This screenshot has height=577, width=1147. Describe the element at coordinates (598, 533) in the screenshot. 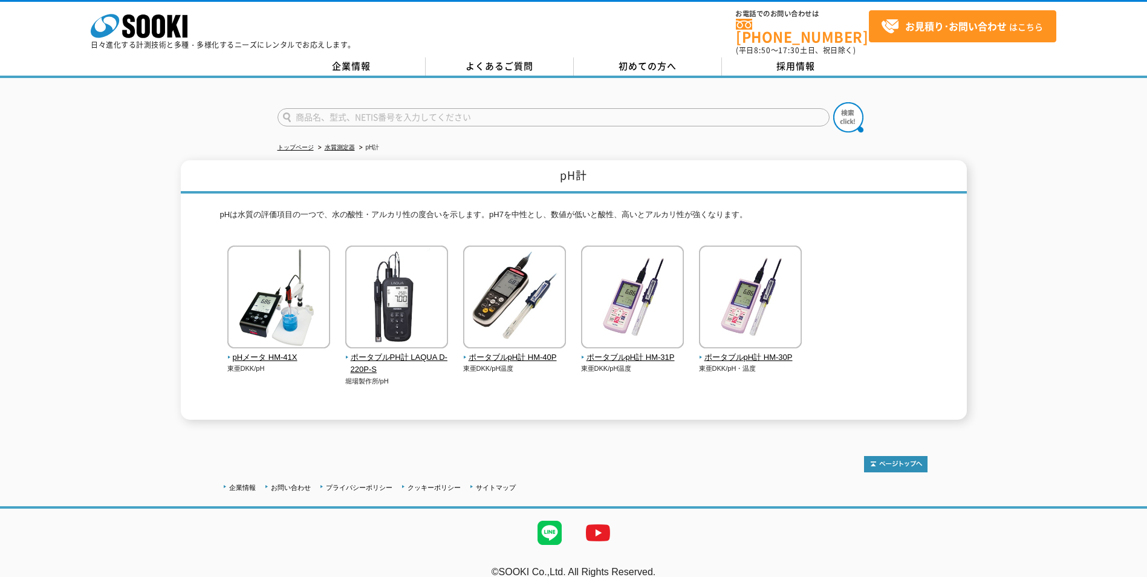

I see `img: YouTube` at that location.